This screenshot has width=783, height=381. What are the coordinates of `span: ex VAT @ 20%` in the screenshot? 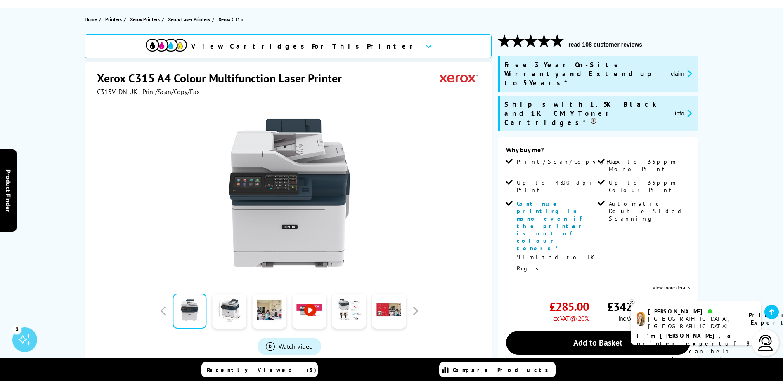 It's located at (571, 319).